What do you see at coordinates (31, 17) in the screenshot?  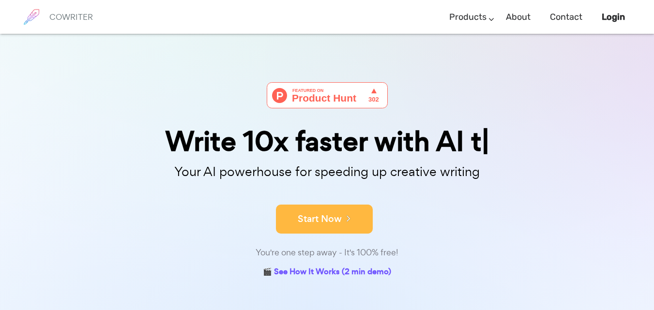 I see `img: brand logo` at bounding box center [31, 17].